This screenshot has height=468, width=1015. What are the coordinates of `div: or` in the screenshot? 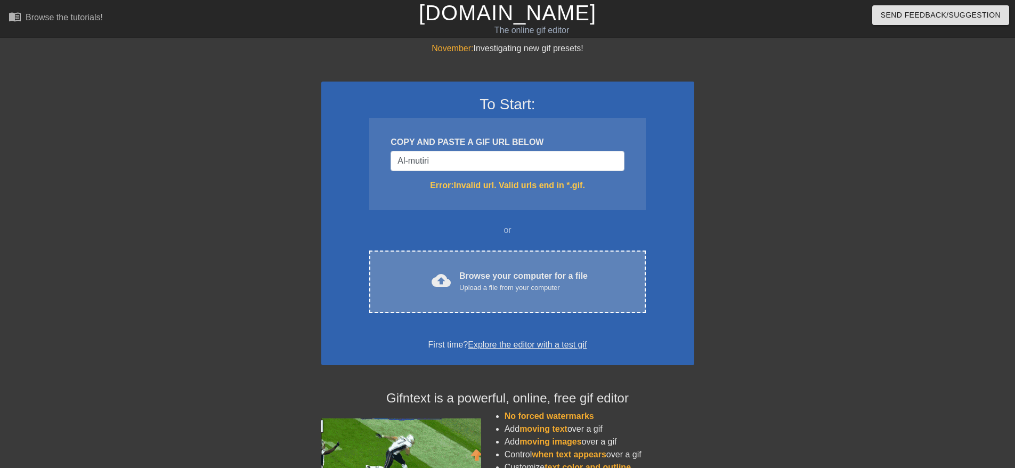 It's located at (508, 230).